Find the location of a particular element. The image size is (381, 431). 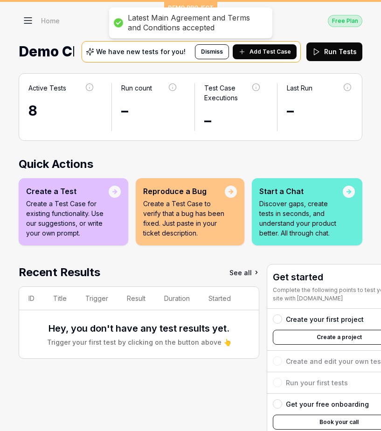

div: Reproduce a Bug is located at coordinates (184, 191).